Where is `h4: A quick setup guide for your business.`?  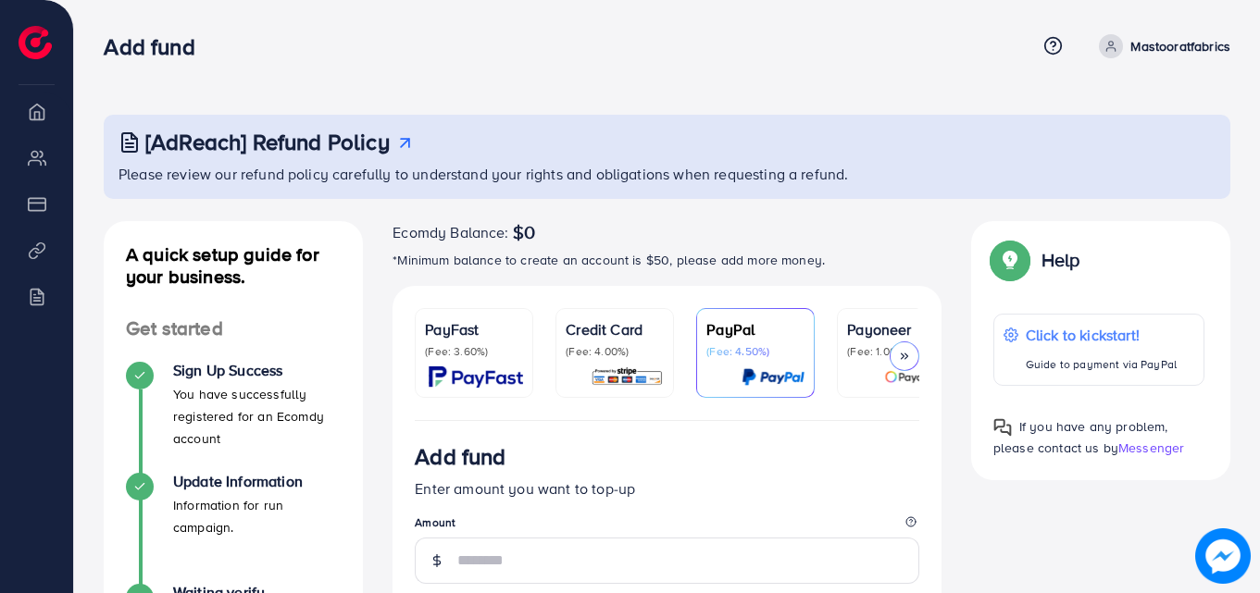
h4: A quick setup guide for your business. is located at coordinates (233, 266).